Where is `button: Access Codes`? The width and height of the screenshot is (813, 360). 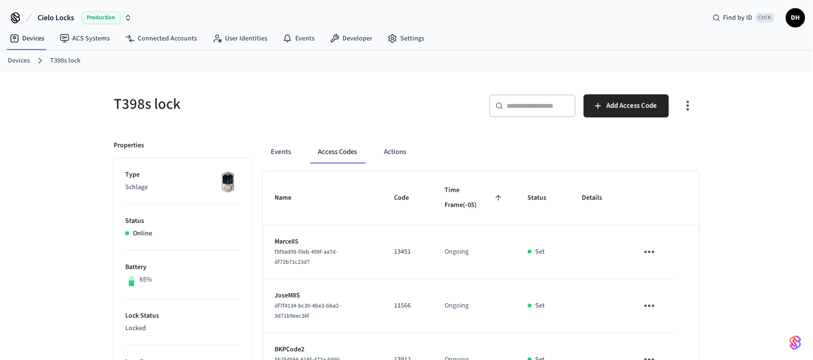
button: Access Codes is located at coordinates (337, 152).